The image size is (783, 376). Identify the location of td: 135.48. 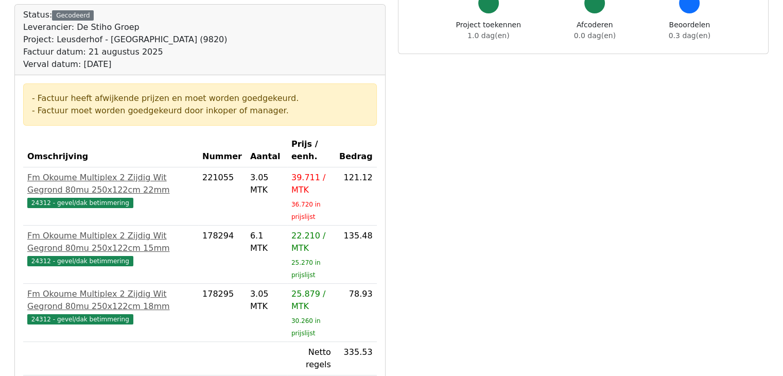
(356, 254).